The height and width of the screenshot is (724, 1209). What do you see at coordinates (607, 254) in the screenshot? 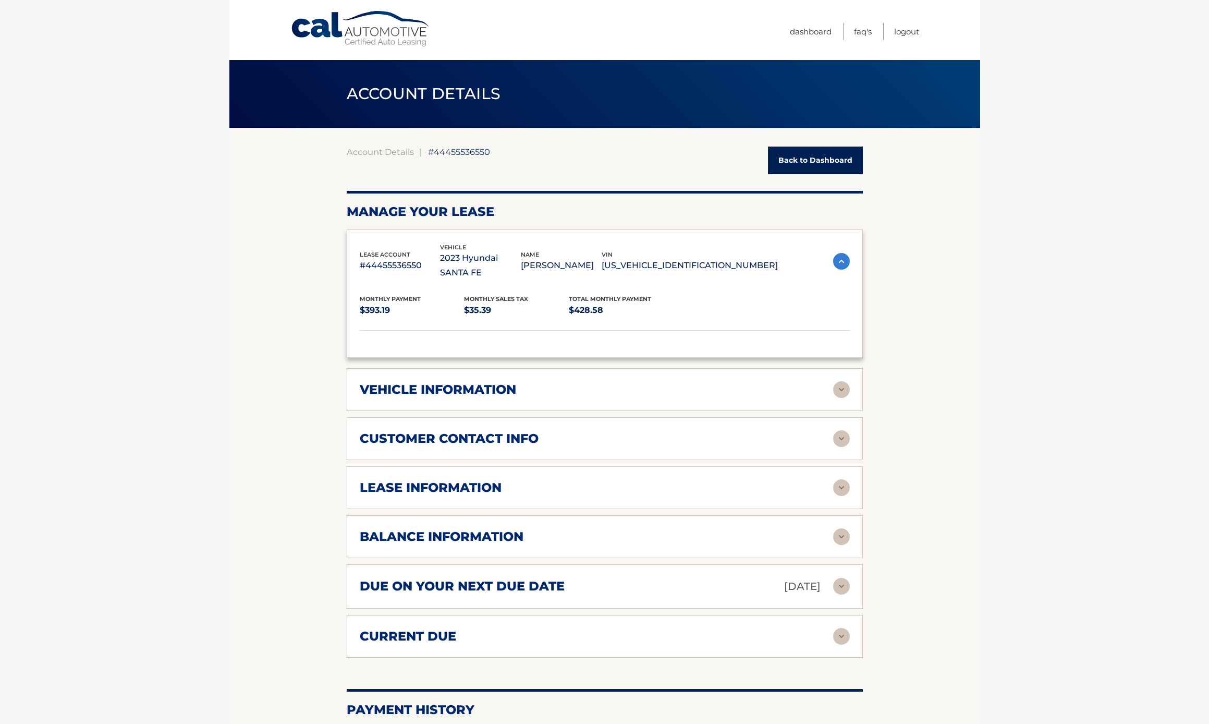
I see `span: vin` at bounding box center [607, 254].